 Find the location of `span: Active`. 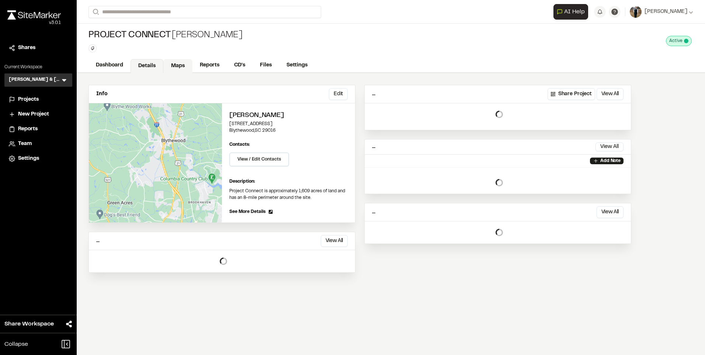

span: Active is located at coordinates (676, 41).